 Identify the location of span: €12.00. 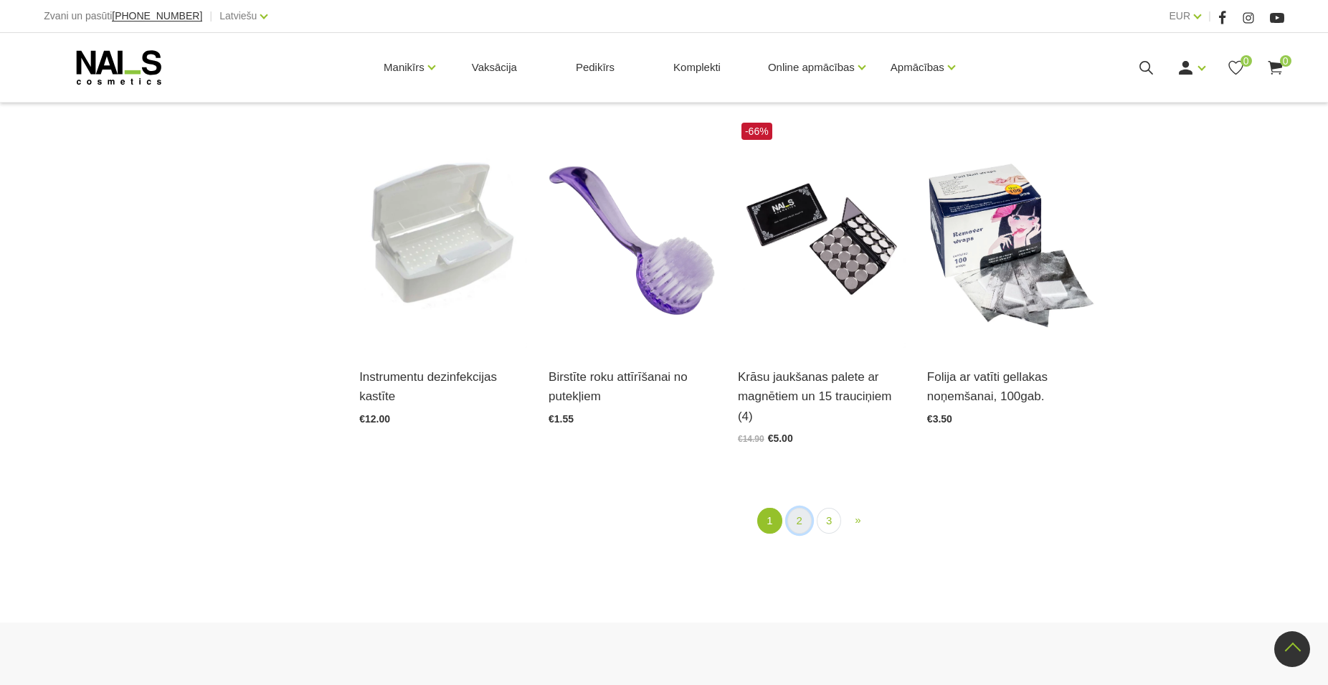
(374, 419).